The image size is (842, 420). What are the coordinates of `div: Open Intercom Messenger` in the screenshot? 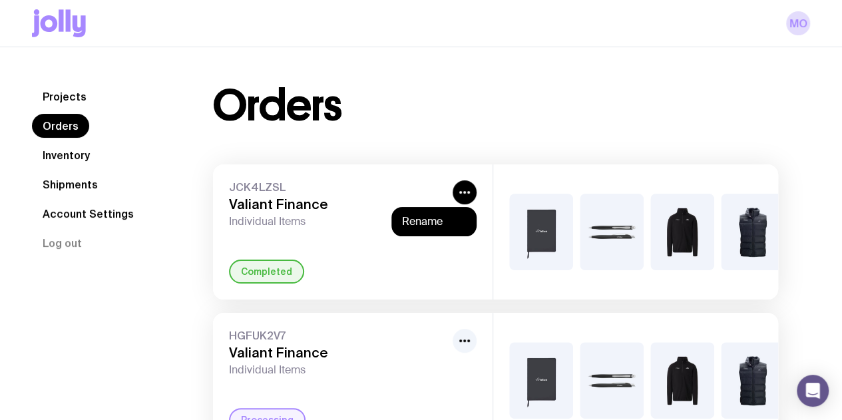 It's located at (813, 391).